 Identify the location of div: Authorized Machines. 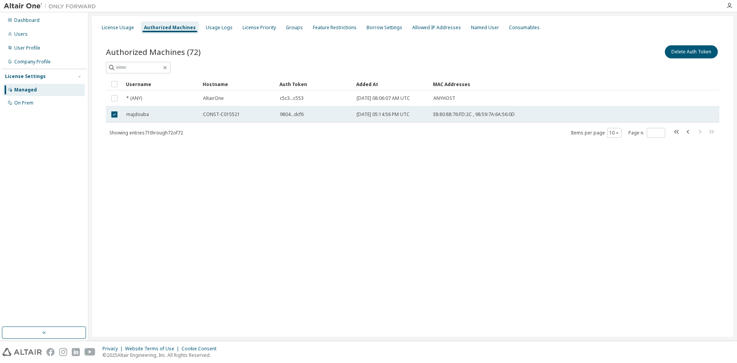
(170, 28).